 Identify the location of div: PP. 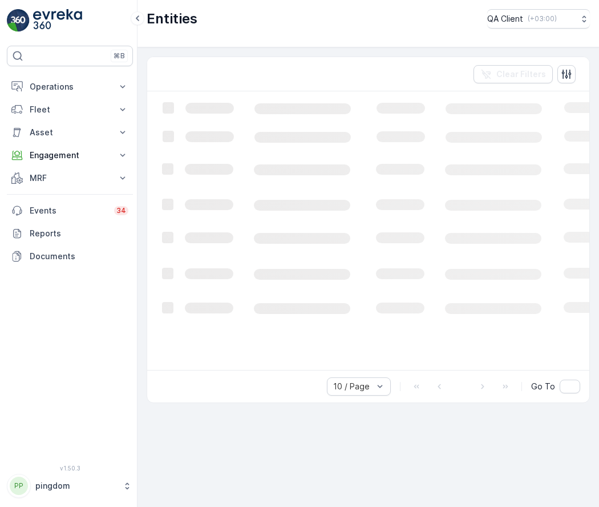
(19, 486).